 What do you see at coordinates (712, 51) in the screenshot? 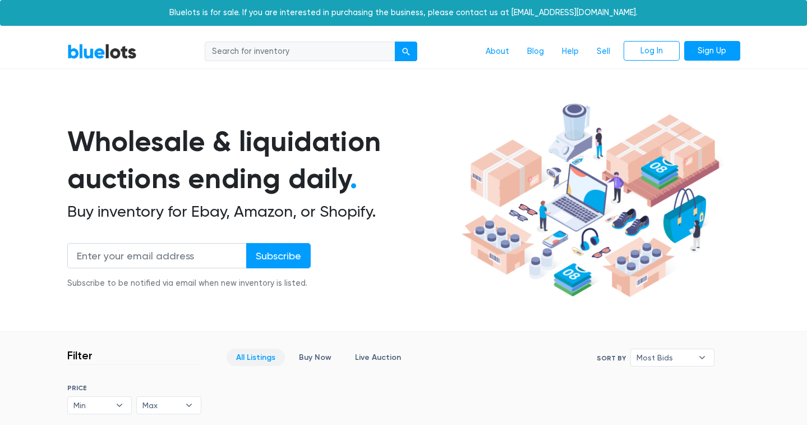
I see `a: Sign Up` at bounding box center [712, 51].